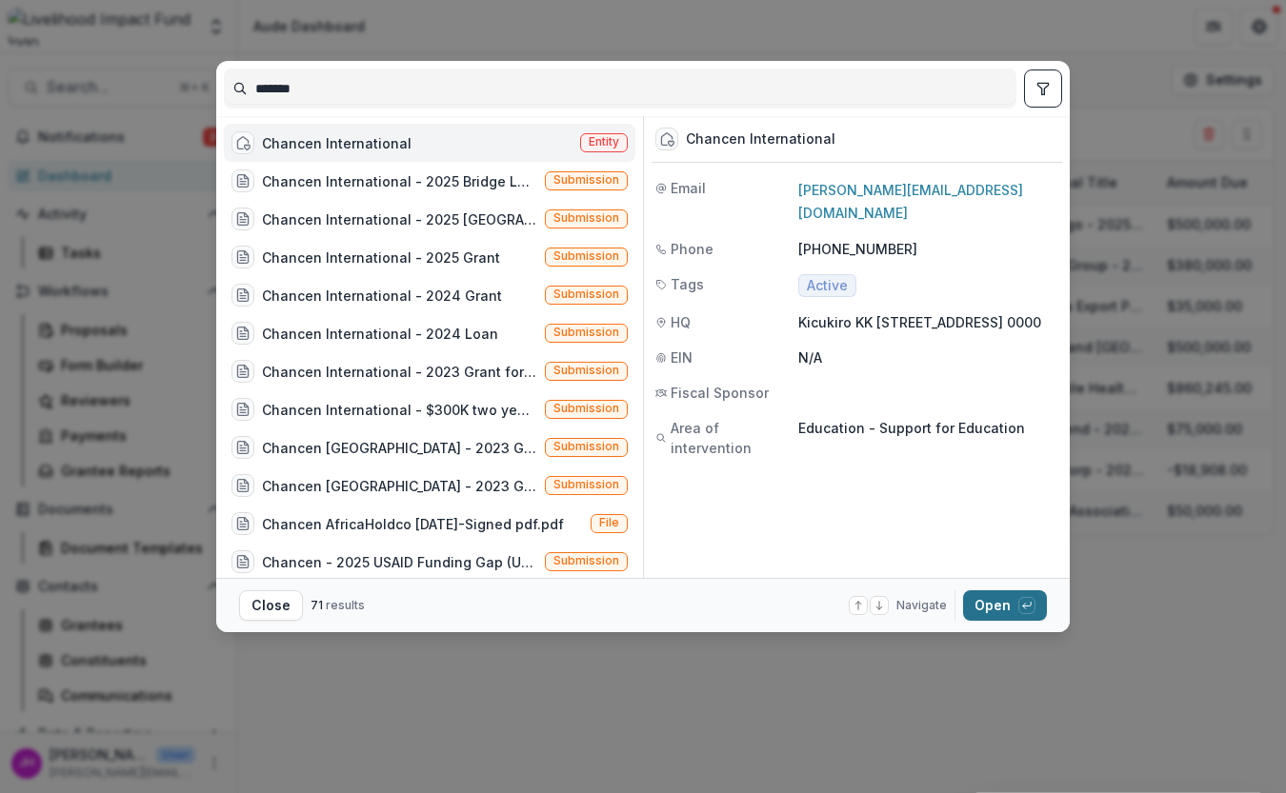  Describe the element at coordinates (271, 606) in the screenshot. I see `button: Close` at that location.